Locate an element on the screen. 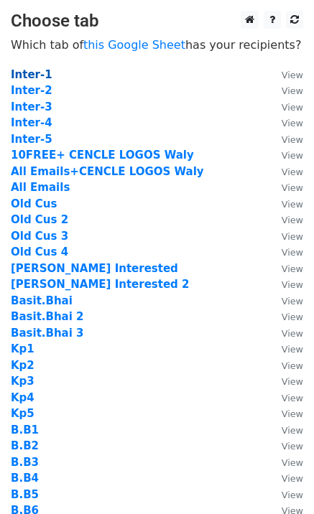  strong: Inter-3 is located at coordinates (32, 107).